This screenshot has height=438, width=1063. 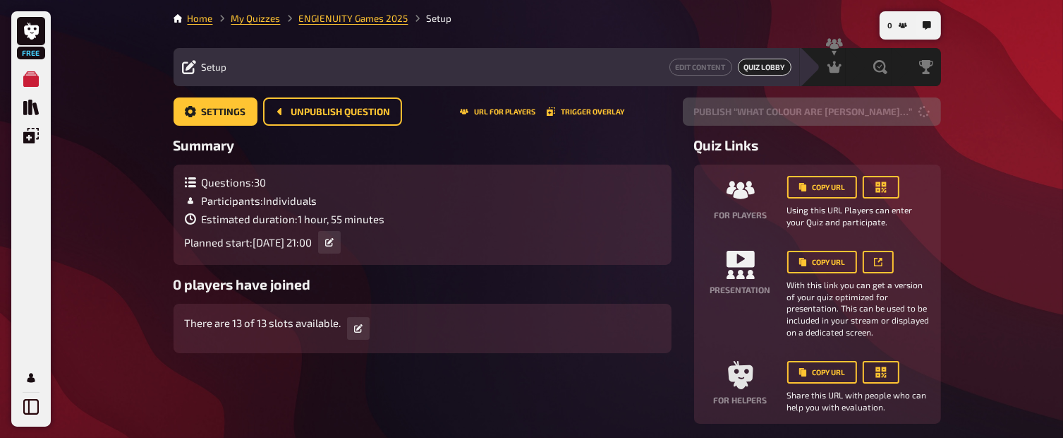 I want to click on button: Publish “What colour are Mickey…”, so click(x=812, y=111).